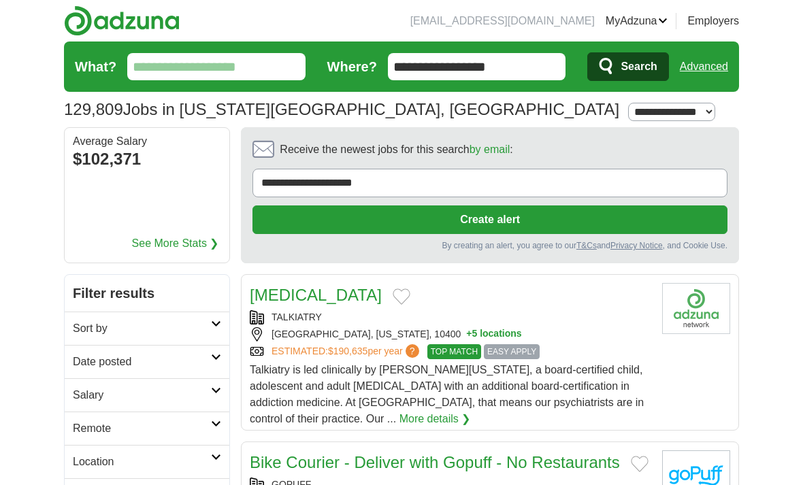  I want to click on img: Company logo, so click(696, 308).